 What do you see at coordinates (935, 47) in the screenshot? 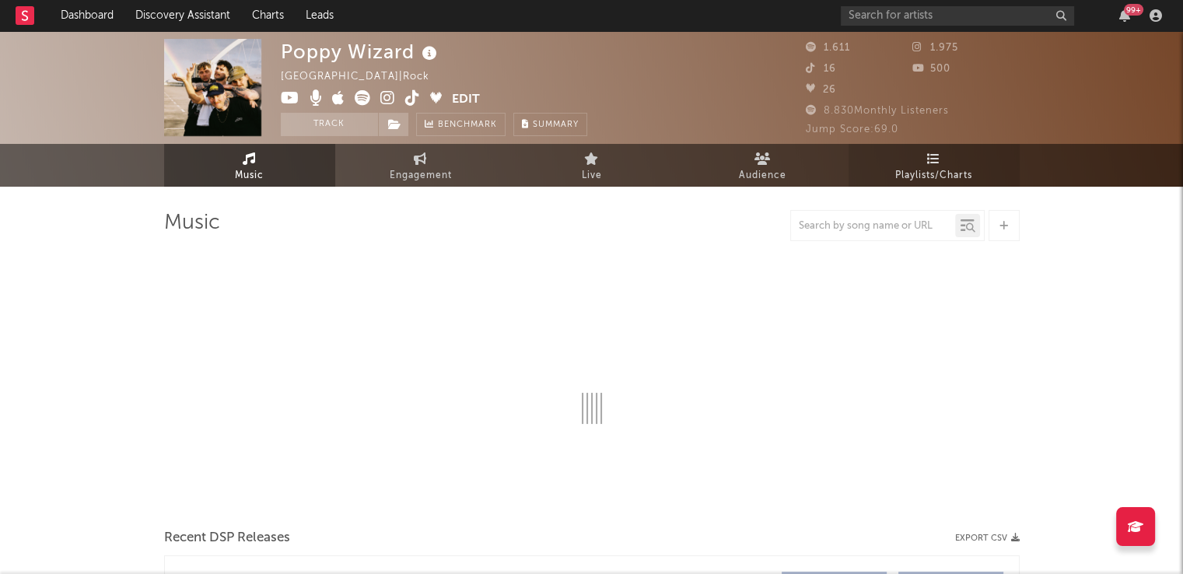
I see `span: 1.975` at bounding box center [935, 47].